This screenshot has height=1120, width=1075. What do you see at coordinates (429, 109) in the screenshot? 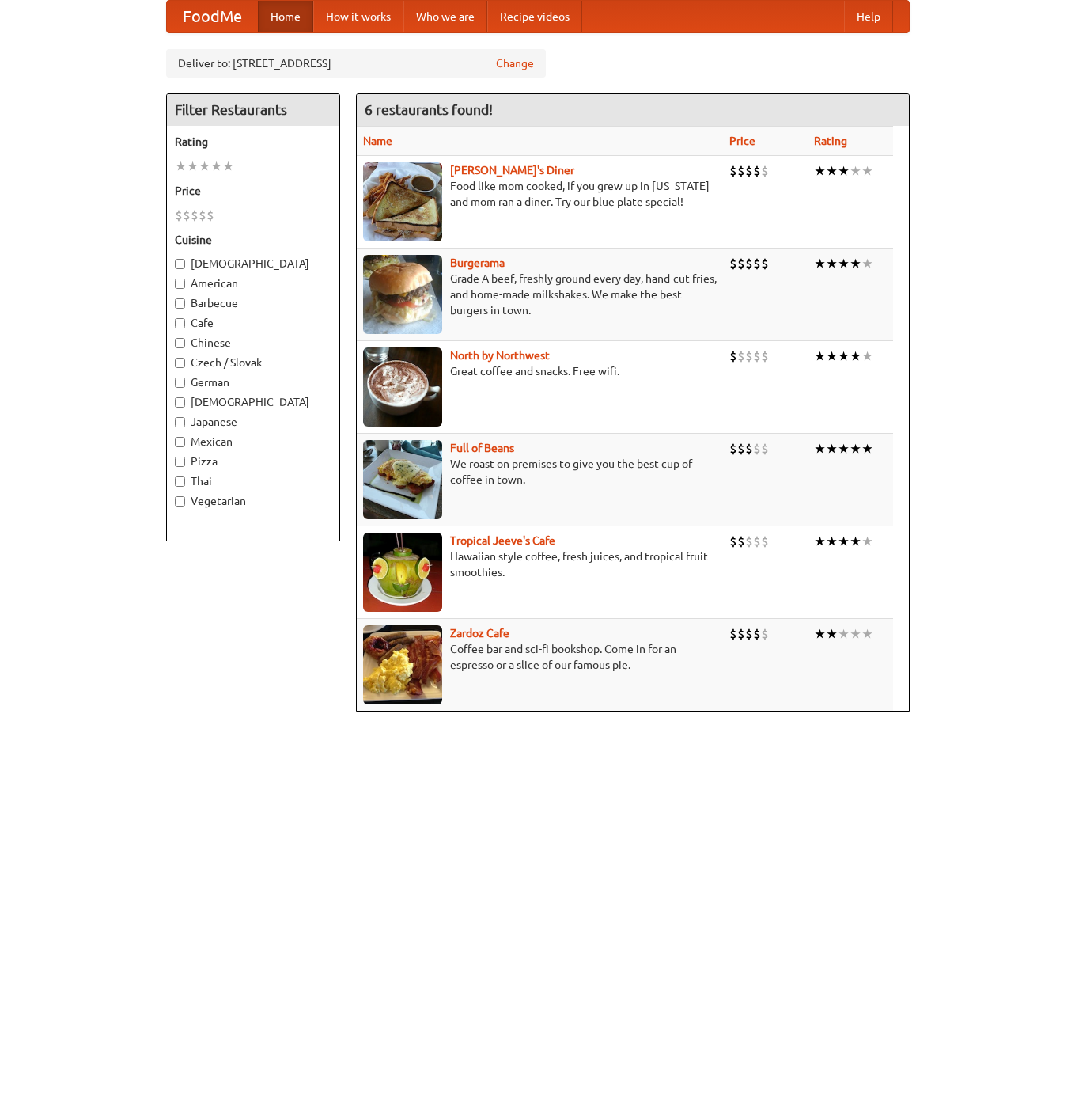
I see `ng-pluralize: 6 restaurants found!` at bounding box center [429, 109].